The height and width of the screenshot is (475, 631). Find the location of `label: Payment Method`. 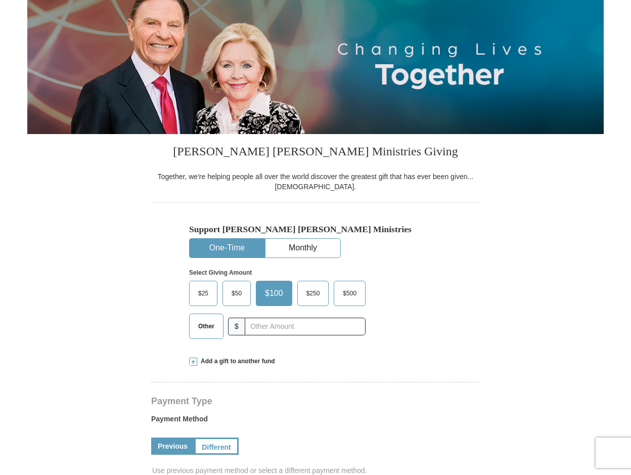

label: Payment Method is located at coordinates (315, 421).